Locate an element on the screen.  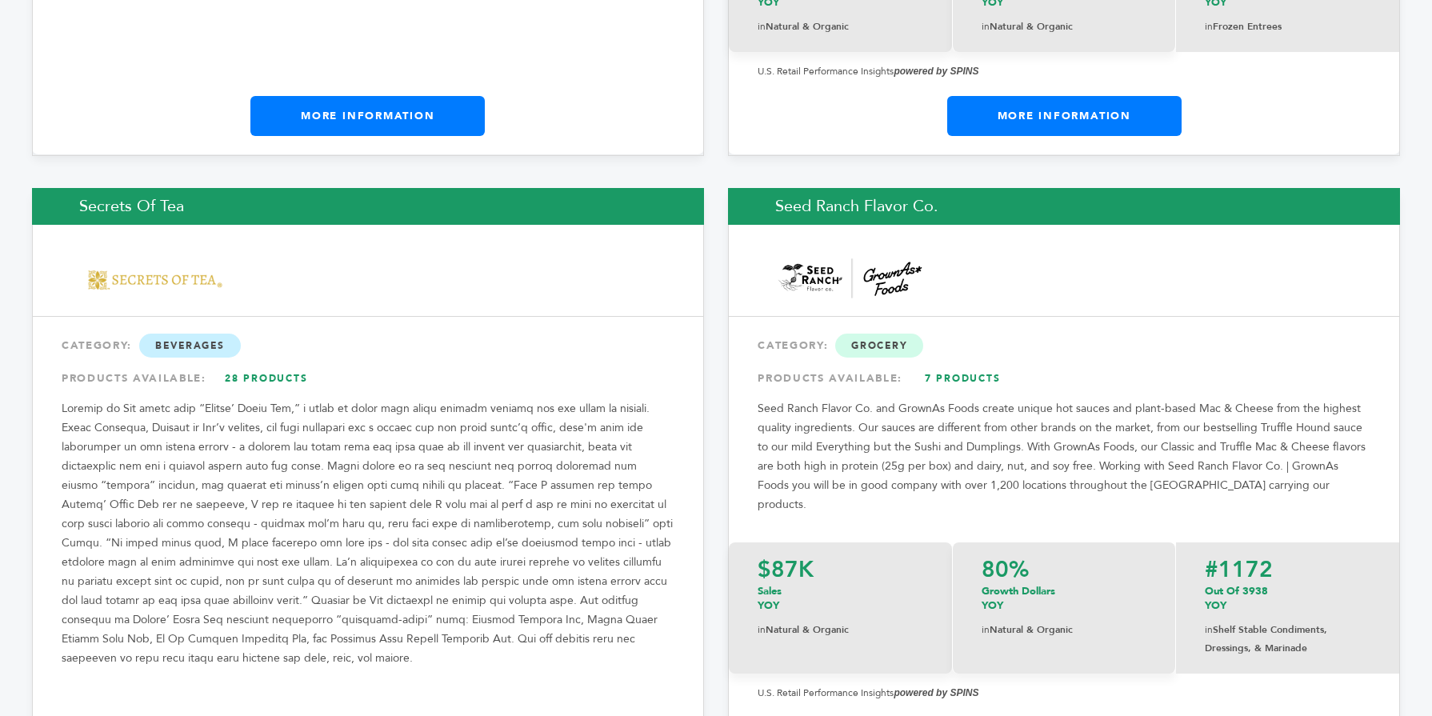
p: Seed Ranch Flavor Co. and GrownAs Foods create unique hot sauces and plant-based Mac & Cheese fro... is located at coordinates (1064, 457).